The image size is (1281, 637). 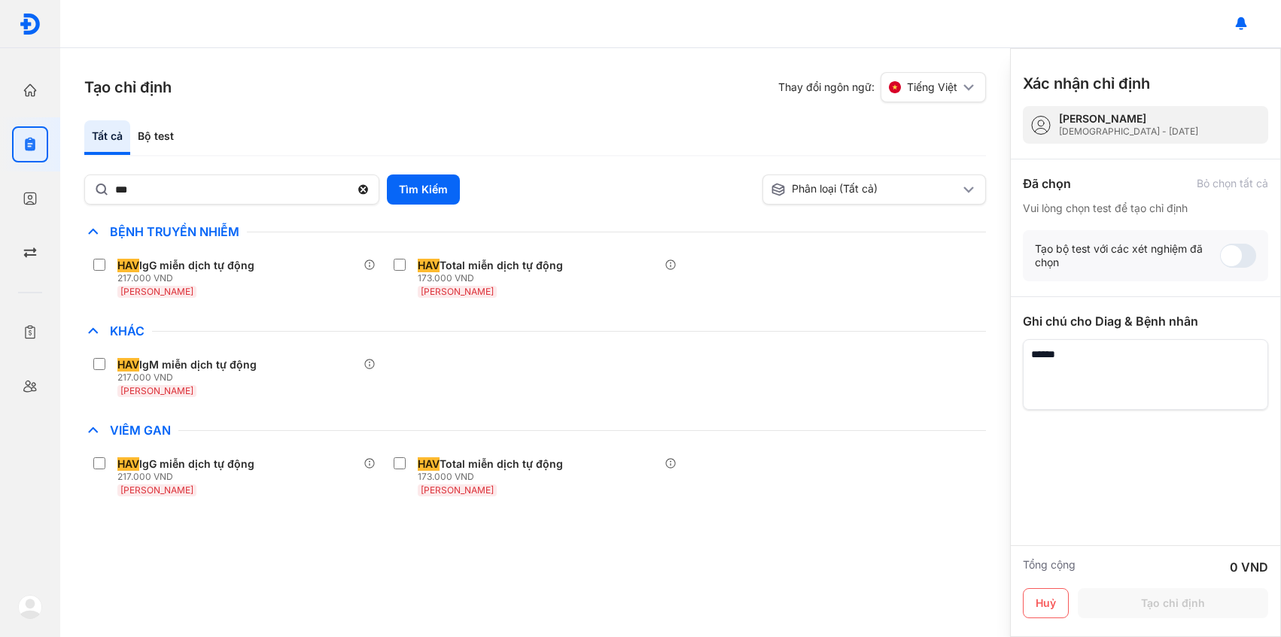 I want to click on div: Đã chọn, so click(x=1047, y=184).